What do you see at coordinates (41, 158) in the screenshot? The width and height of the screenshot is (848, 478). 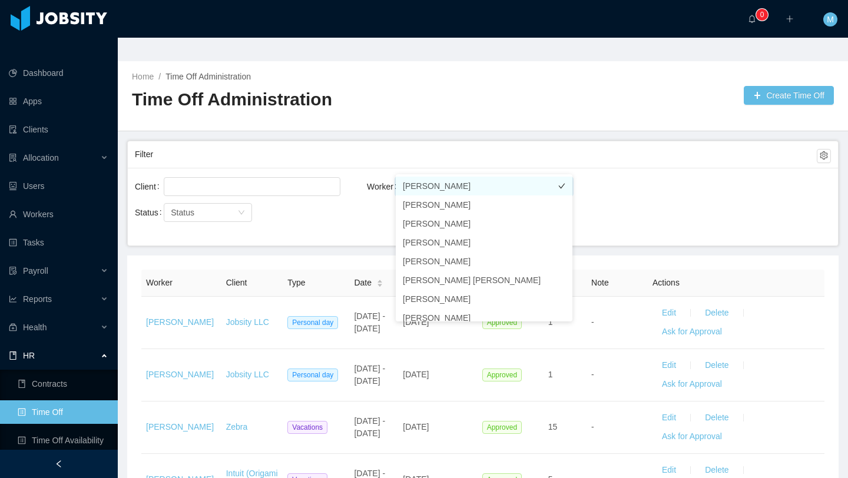 I see `span: Allocation` at bounding box center [41, 158].